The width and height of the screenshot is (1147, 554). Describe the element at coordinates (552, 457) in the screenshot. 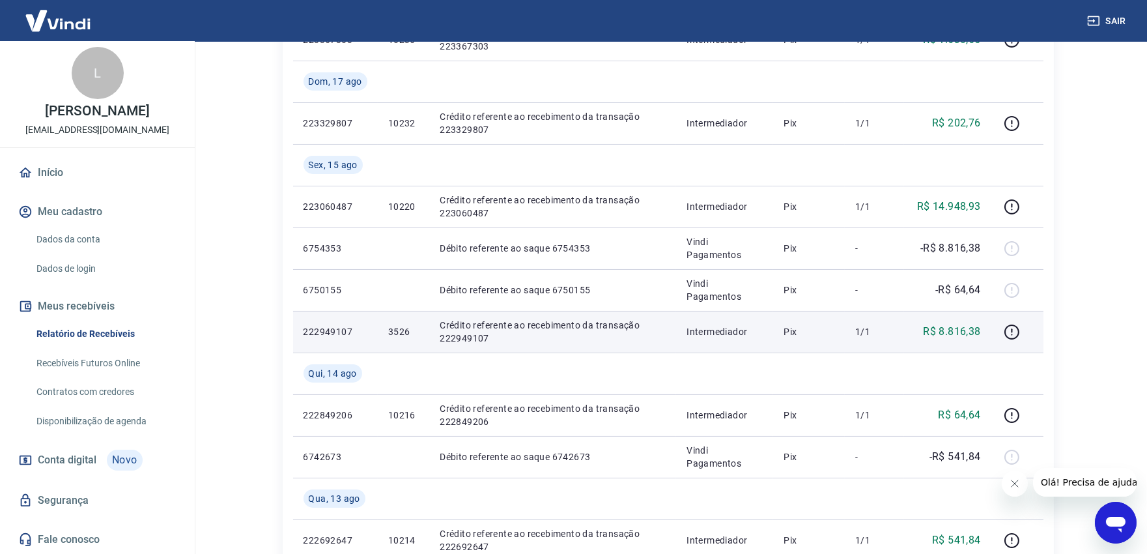

I see `p: Débito referente ao saque 6742673` at that location.